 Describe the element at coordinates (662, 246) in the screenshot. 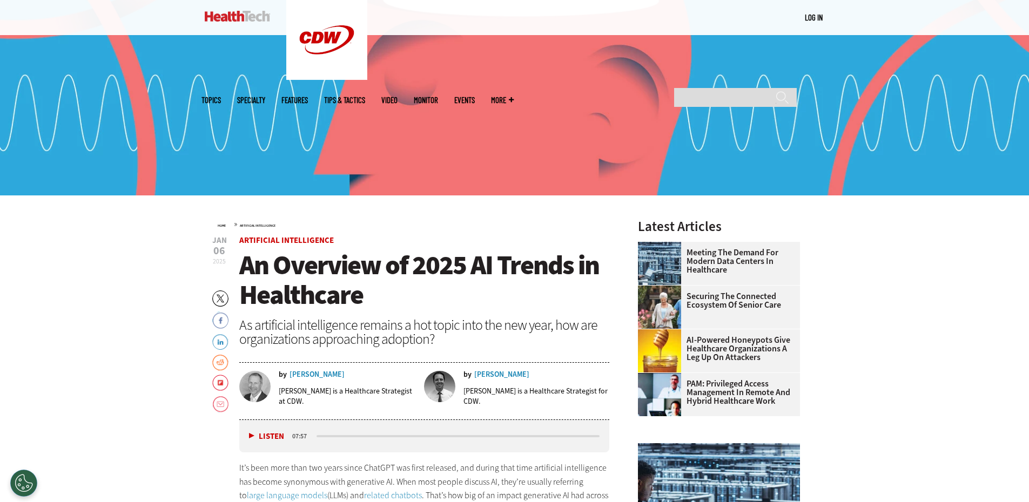

I see `a: engineer with laptop overlooking data center` at that location.